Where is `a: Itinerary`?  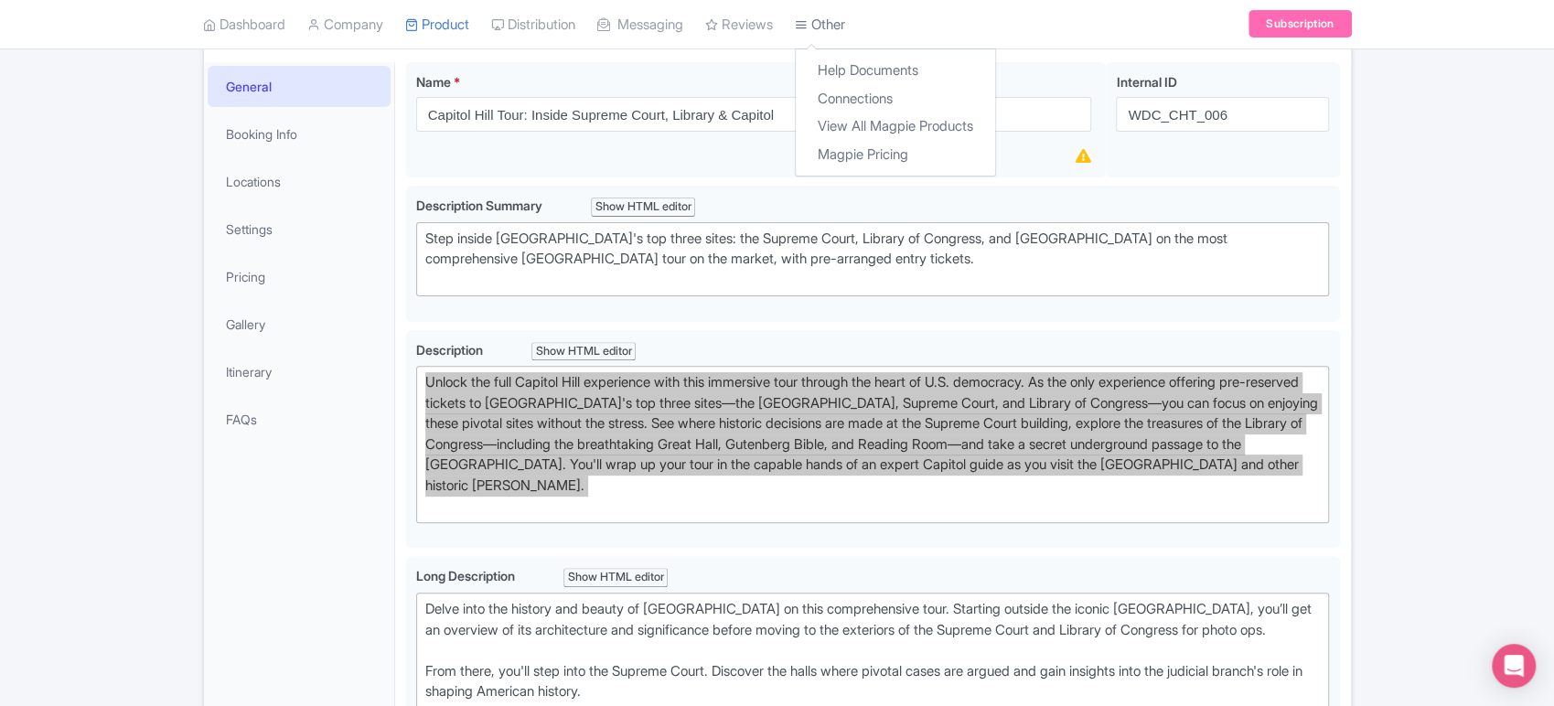 a: Itinerary is located at coordinates (299, 371).